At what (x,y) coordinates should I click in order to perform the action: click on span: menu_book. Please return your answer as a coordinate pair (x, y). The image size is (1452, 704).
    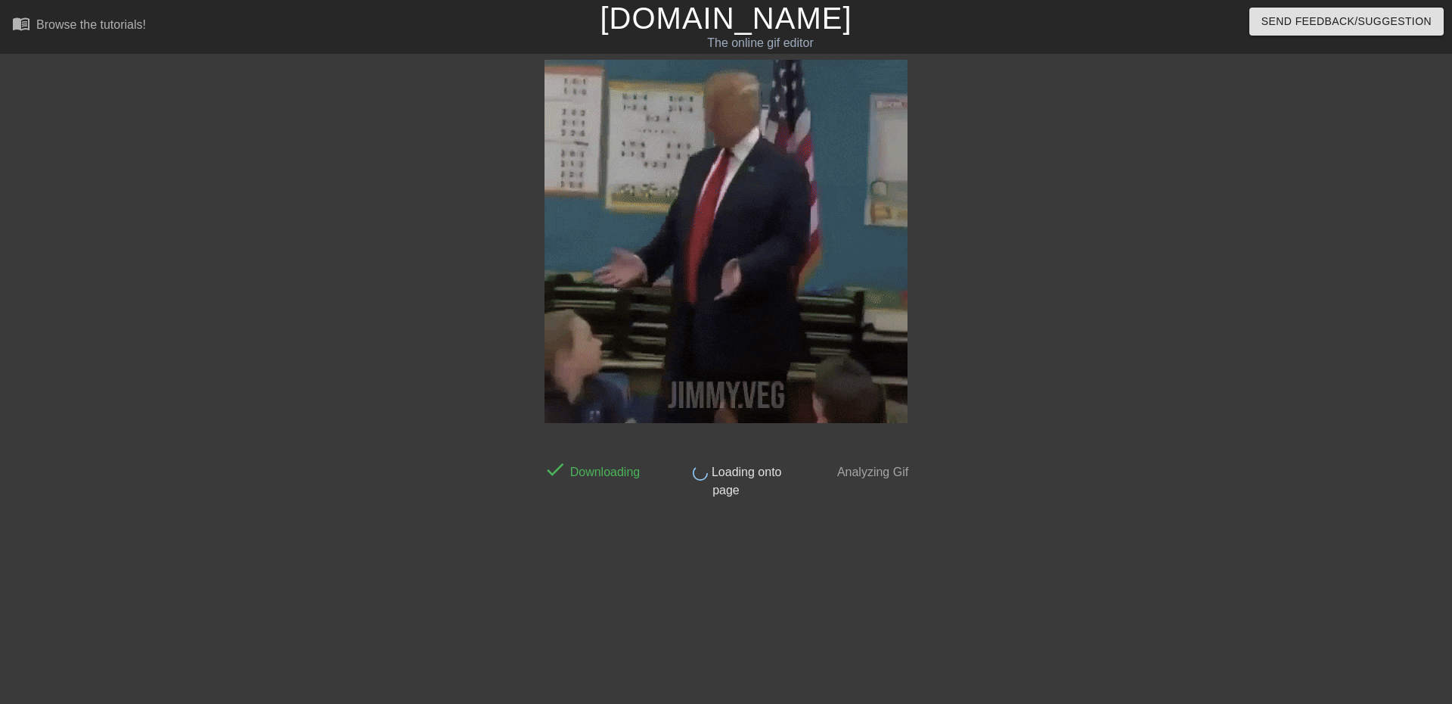
    Looking at the image, I should click on (21, 23).